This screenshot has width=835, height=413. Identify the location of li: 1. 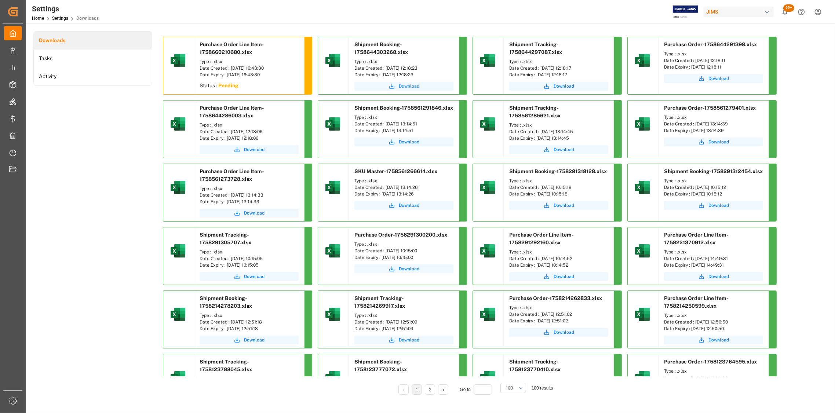
(417, 390).